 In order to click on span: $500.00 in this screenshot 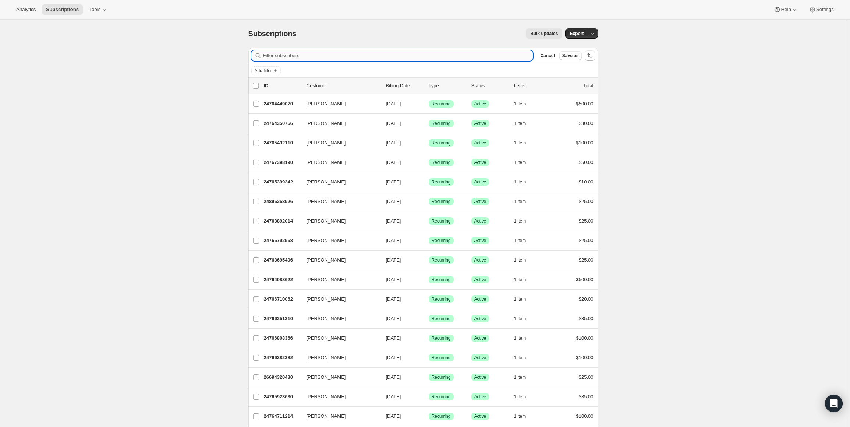, I will do `click(585, 103)`.